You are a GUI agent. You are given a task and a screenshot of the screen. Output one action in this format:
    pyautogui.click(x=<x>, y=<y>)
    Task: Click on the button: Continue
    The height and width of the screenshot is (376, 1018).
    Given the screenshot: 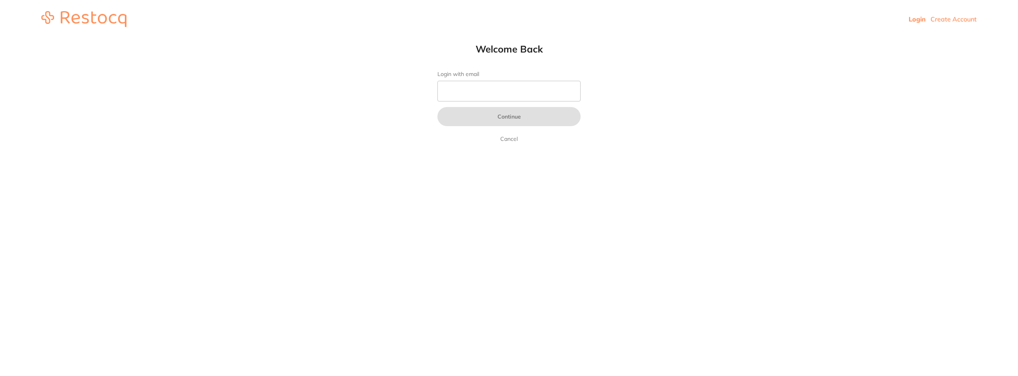 What is the action you would take?
    pyautogui.click(x=509, y=116)
    